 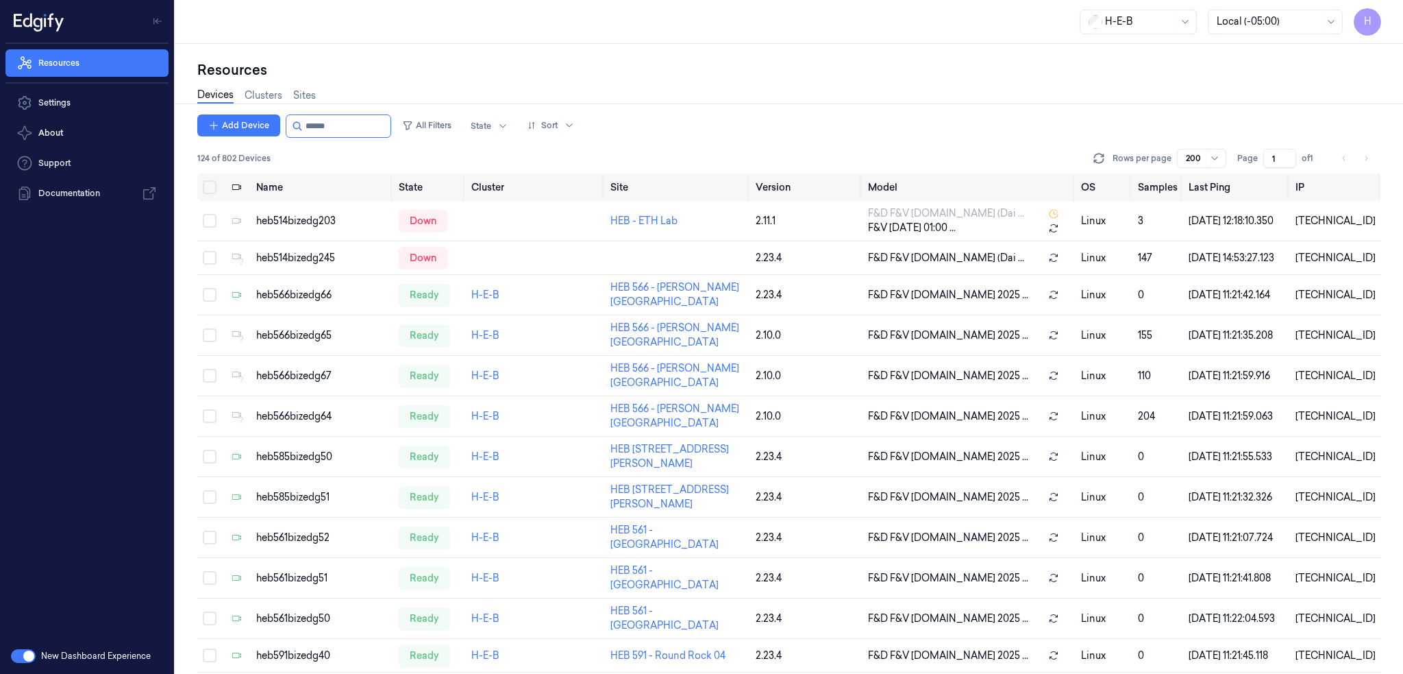 What do you see at coordinates (678, 187) in the screenshot?
I see `th: Site` at bounding box center [678, 187].